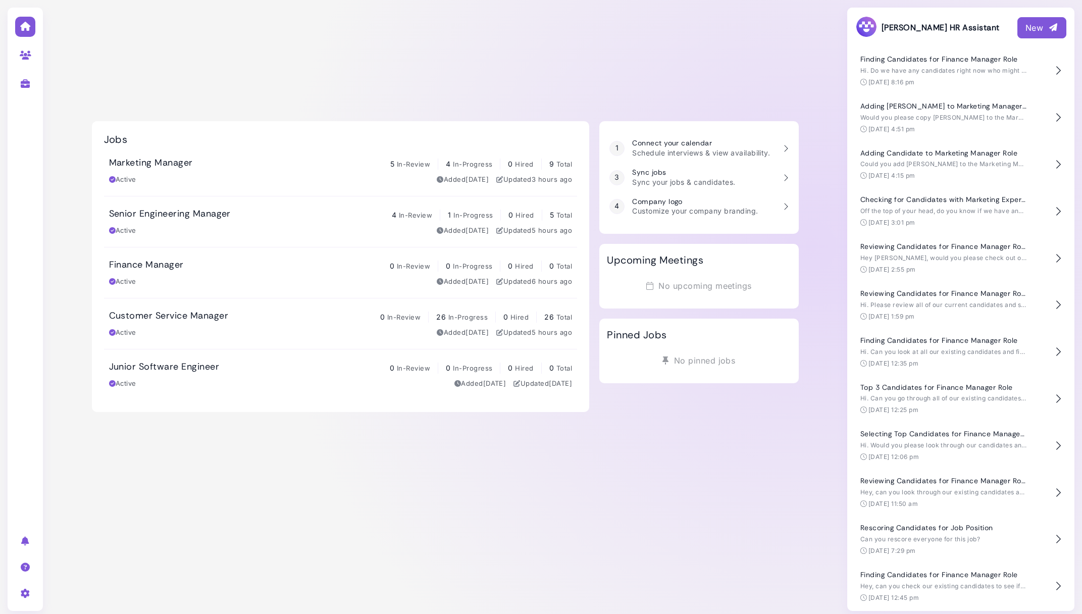  I want to click on h4: Adding Candidate to Marketing Manager Role, so click(944, 153).